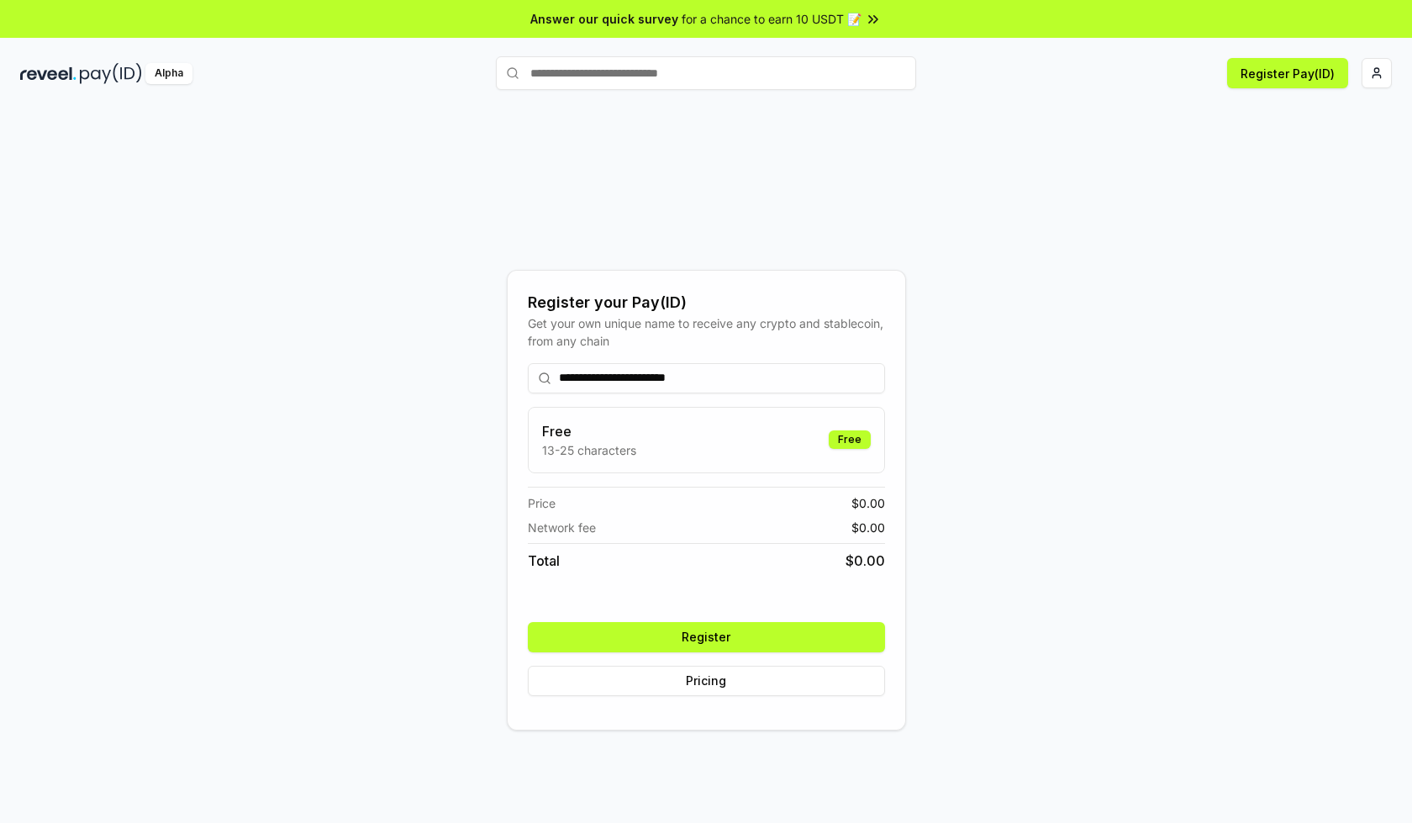 This screenshot has height=823, width=1412. I want to click on div: Register your Pay(ID), so click(706, 303).